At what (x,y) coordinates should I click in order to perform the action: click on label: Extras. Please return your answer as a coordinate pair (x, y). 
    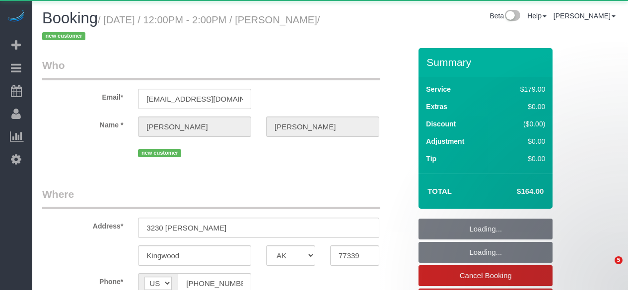
    Looking at the image, I should click on (436, 107).